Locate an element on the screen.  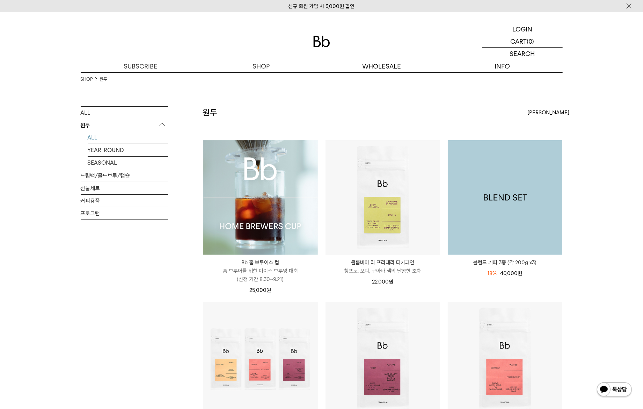
p: SHOP is located at coordinates (261, 66).